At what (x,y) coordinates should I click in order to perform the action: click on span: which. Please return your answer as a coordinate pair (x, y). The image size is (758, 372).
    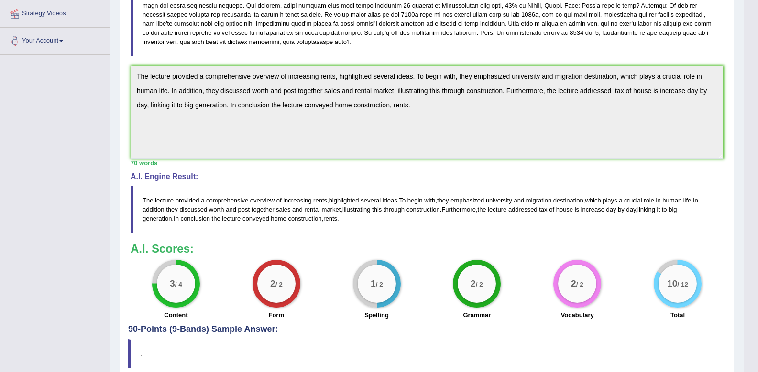
    Looking at the image, I should click on (592, 200).